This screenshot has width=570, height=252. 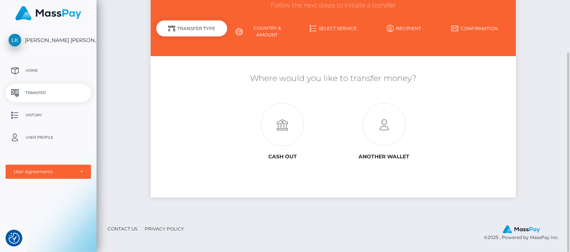 I want to click on h6: Another wallet, so click(x=384, y=156).